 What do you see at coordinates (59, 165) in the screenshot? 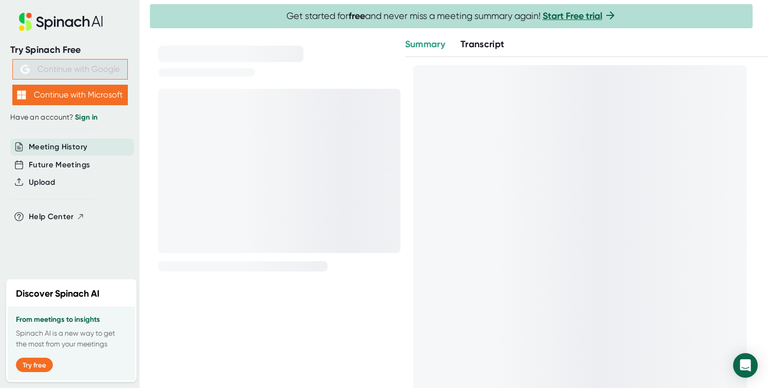
I see `span: Future Meetings` at bounding box center [59, 165].